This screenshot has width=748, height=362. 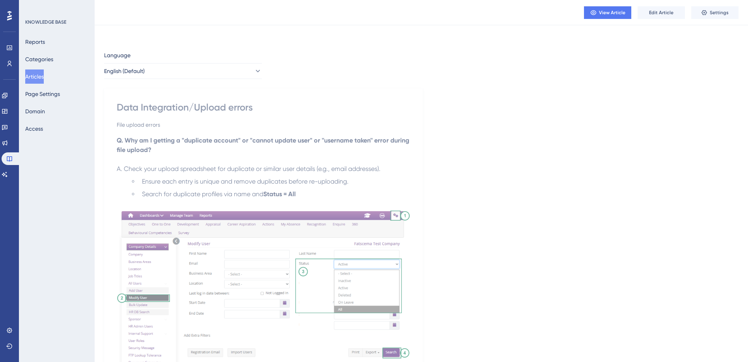 I want to click on button: English (Default), so click(x=183, y=71).